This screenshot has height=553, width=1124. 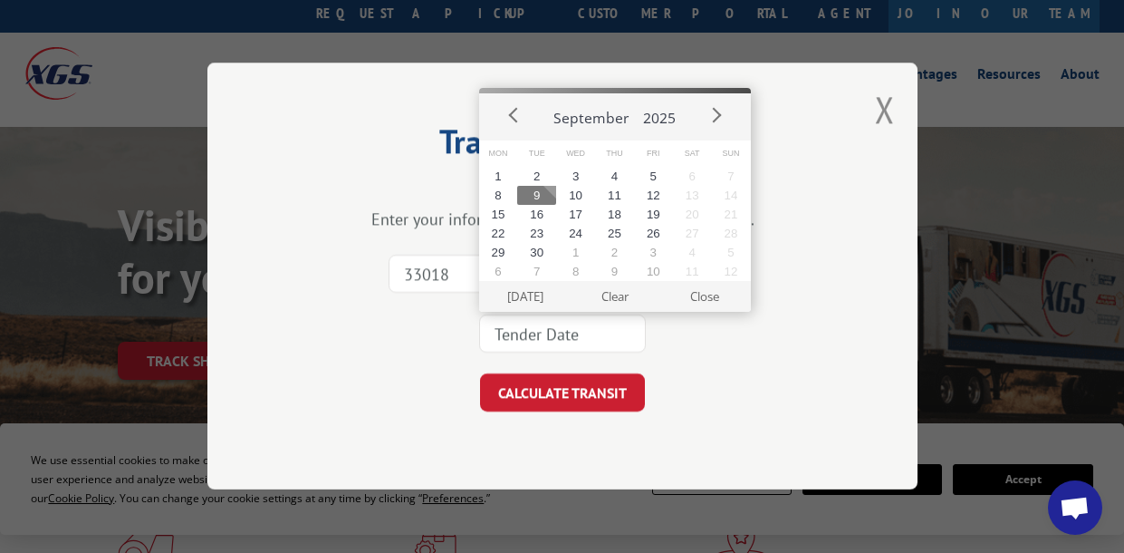 What do you see at coordinates (536, 252) in the screenshot?
I see `button: 30` at bounding box center [536, 252].